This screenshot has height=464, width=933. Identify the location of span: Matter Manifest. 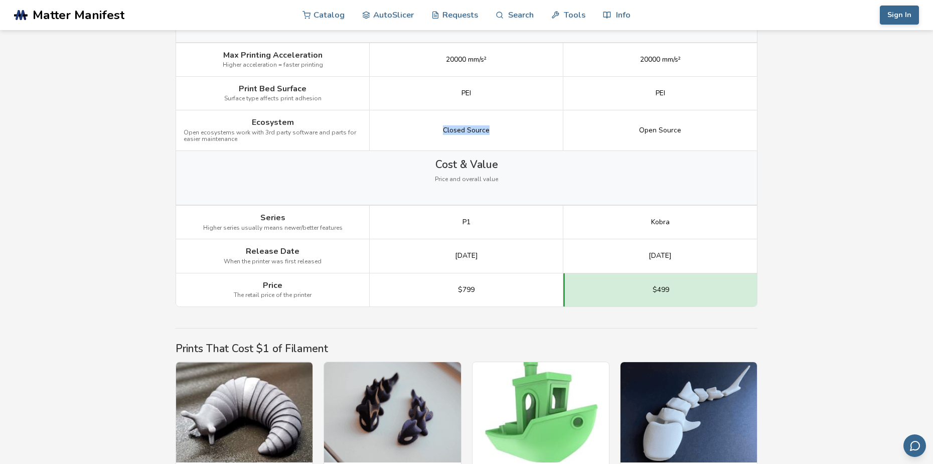
(78, 15).